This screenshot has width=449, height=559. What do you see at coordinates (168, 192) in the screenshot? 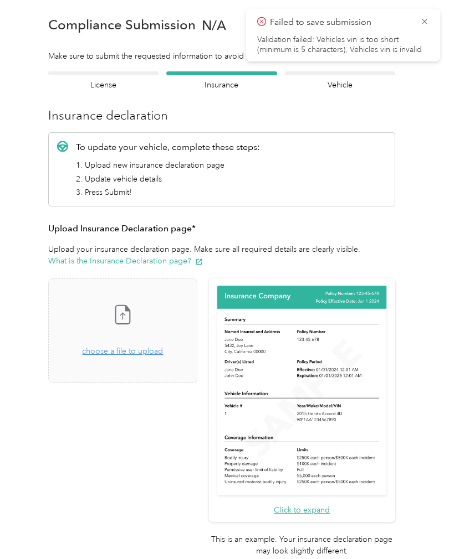
I see `li: 3. Press Submit!` at bounding box center [168, 192].